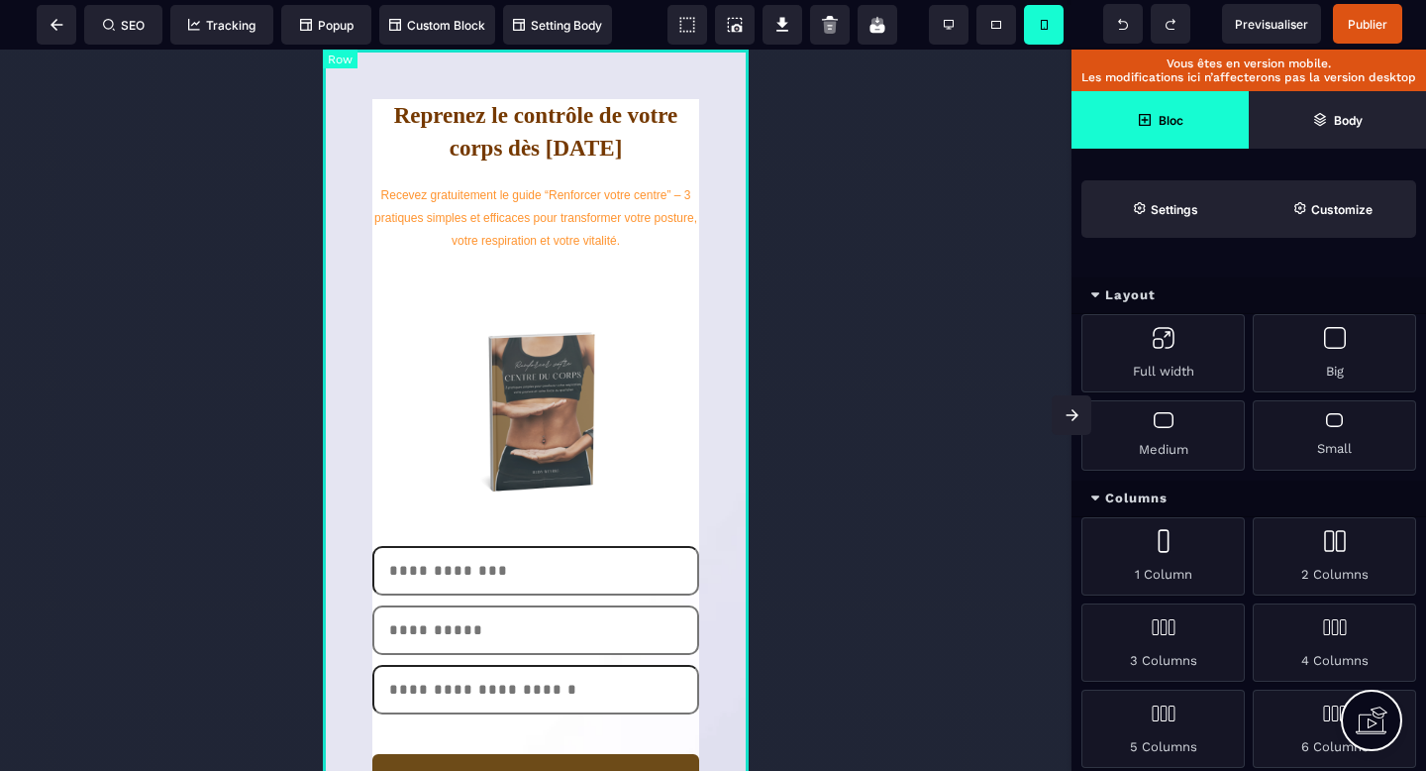 This screenshot has width=1426, height=771. Describe the element at coordinates (1332, 209) in the screenshot. I see `span: Open Style Manager` at that location.